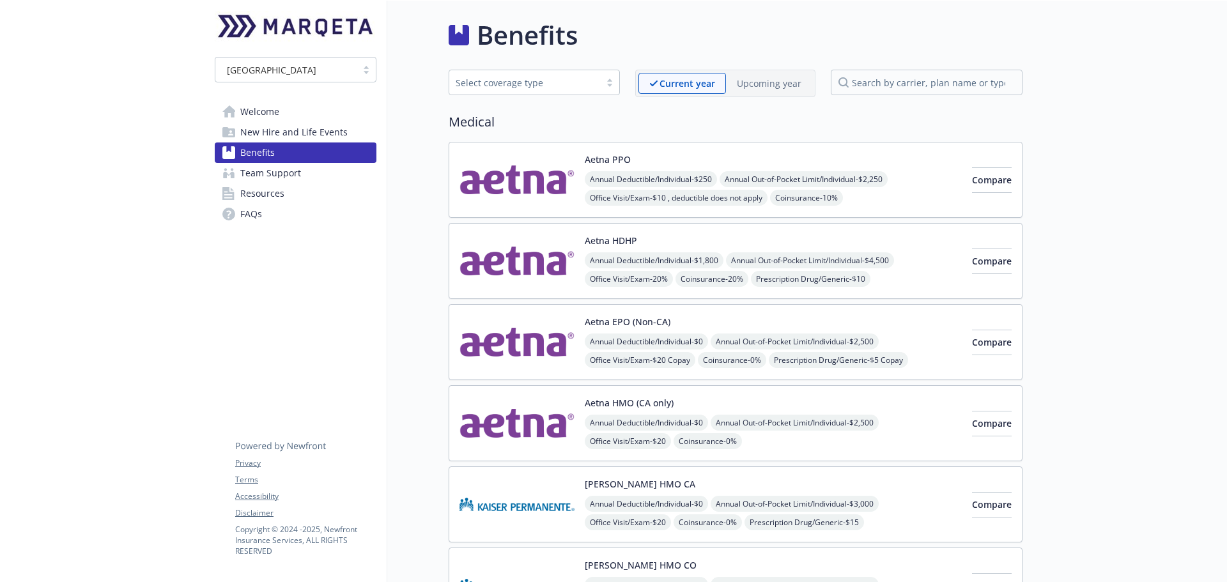  I want to click on a: Benefits, so click(295, 153).